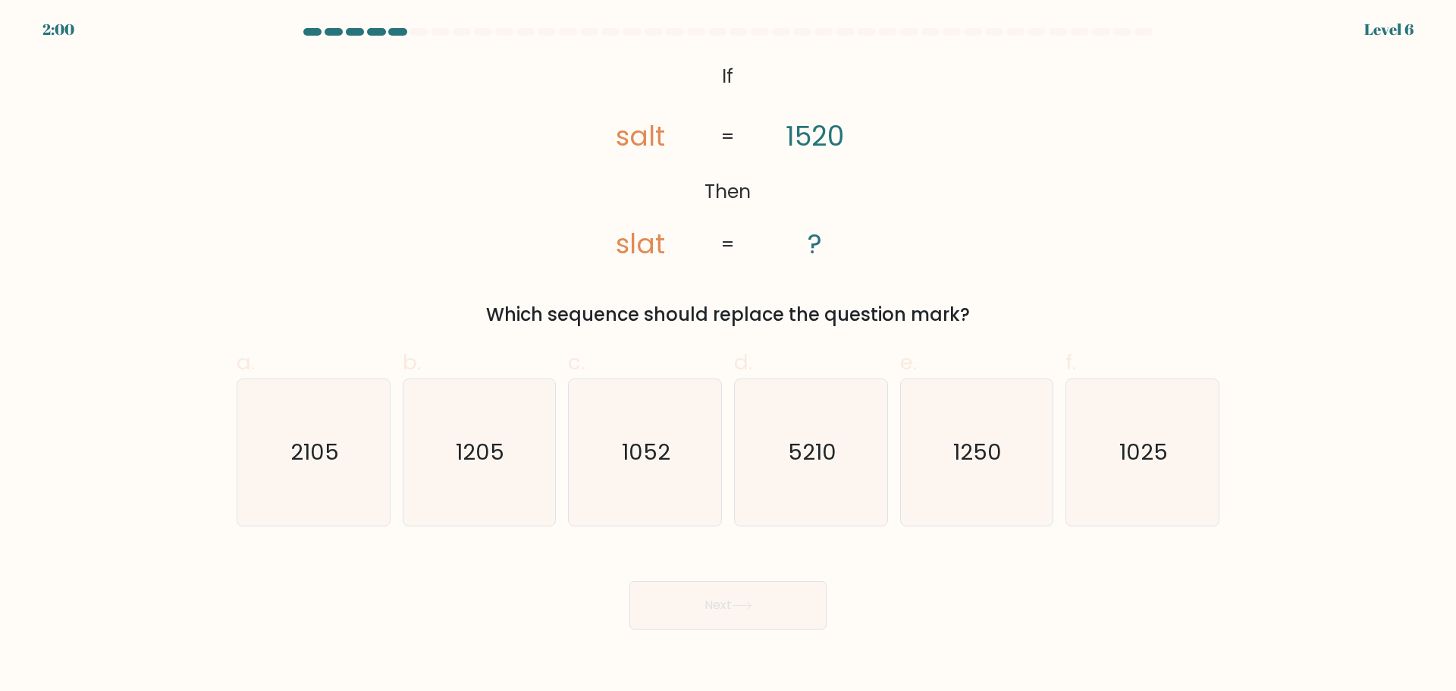 Image resolution: width=1456 pixels, height=691 pixels. Describe the element at coordinates (315, 452) in the screenshot. I see `text: 2105` at that location.